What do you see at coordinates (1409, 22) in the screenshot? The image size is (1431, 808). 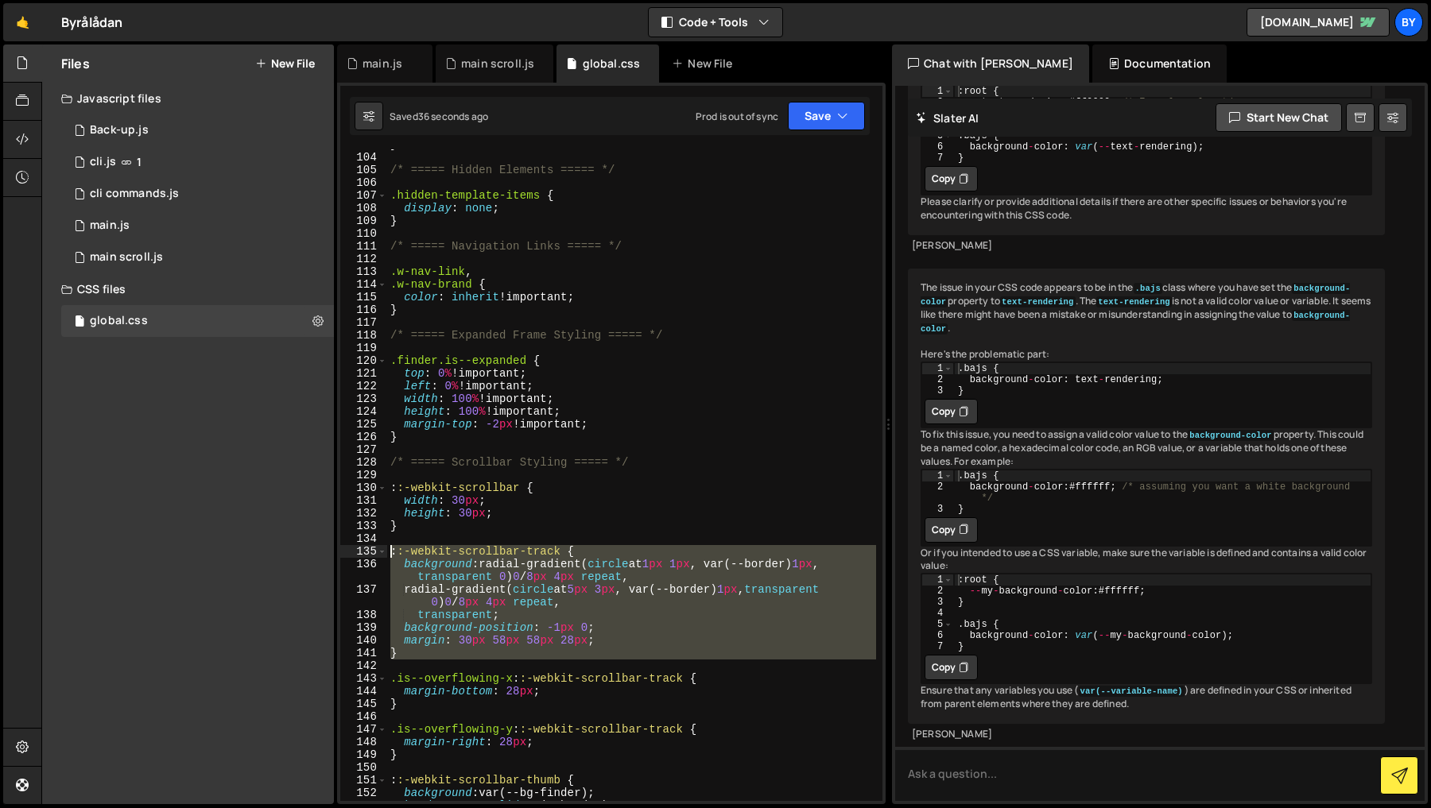 I see `a: By` at bounding box center [1409, 22].